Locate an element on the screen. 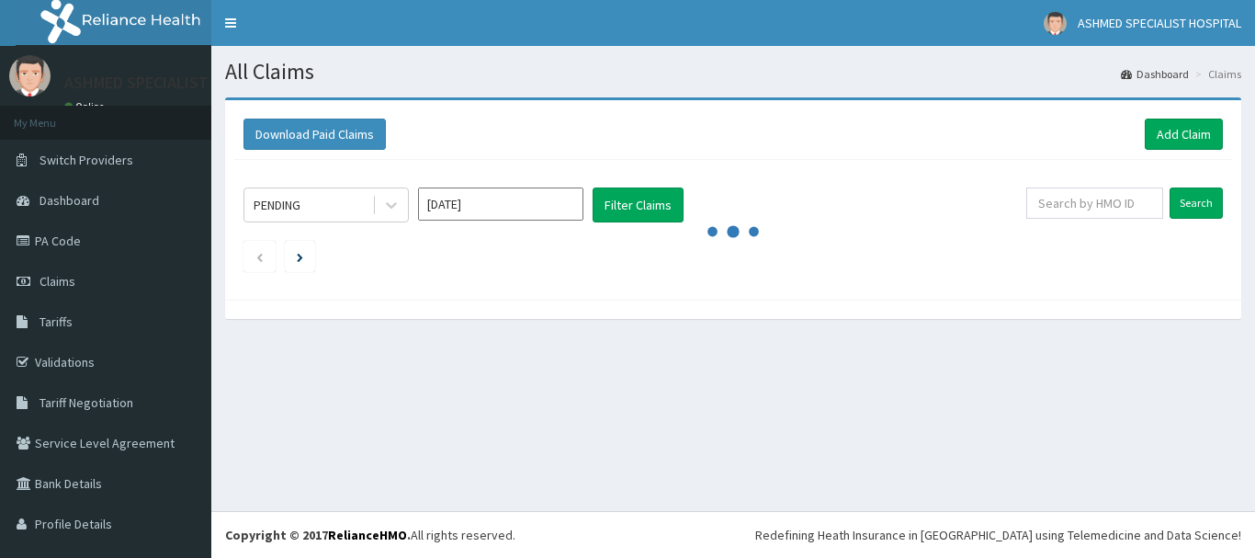 Image resolution: width=1255 pixels, height=558 pixels. span: Switch Providers is located at coordinates (86, 160).